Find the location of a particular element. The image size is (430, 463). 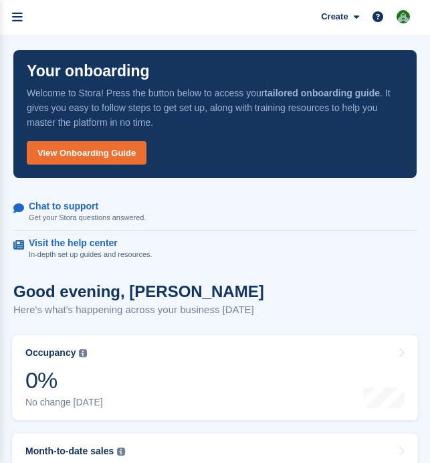

strong: tailored onboarding guide is located at coordinates (322, 93).